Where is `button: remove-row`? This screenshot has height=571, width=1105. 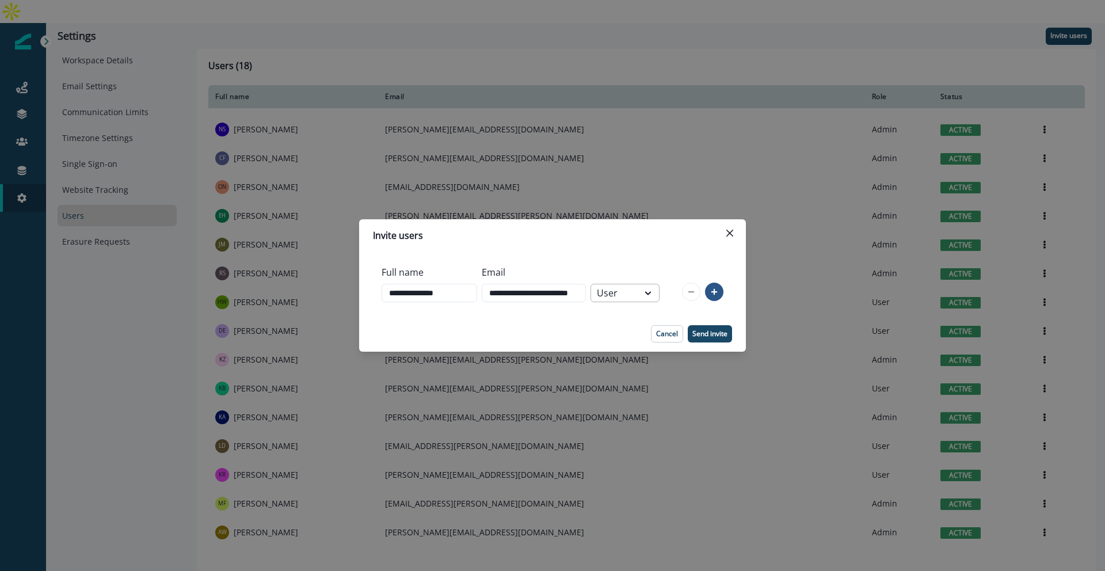 button: remove-row is located at coordinates (691, 292).